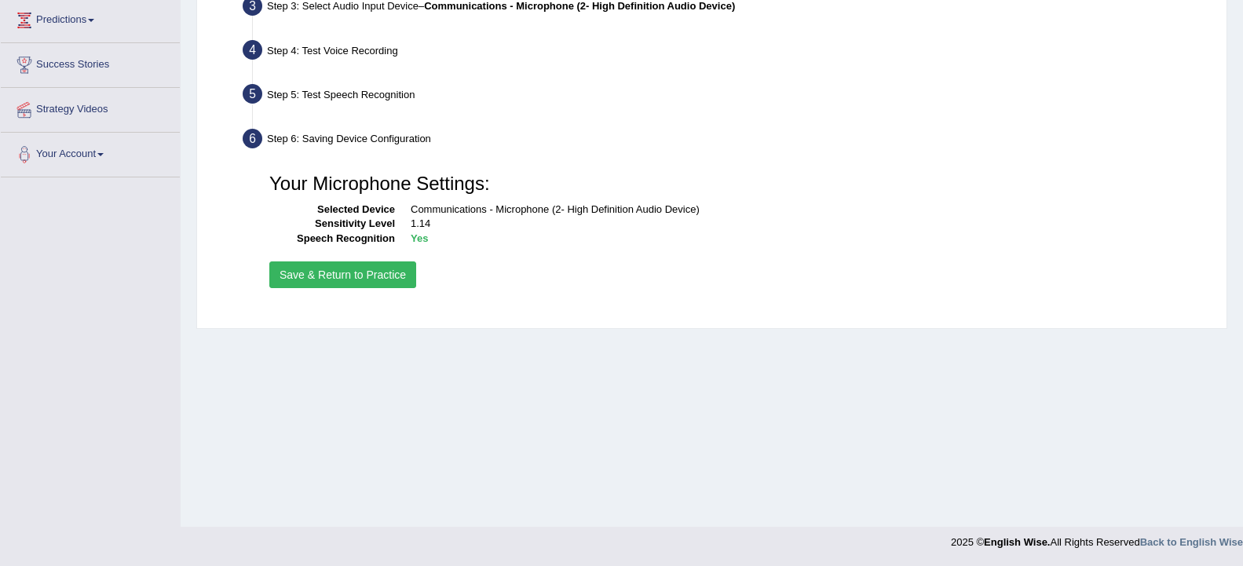  I want to click on strong: Back to English Wise, so click(1191, 542).